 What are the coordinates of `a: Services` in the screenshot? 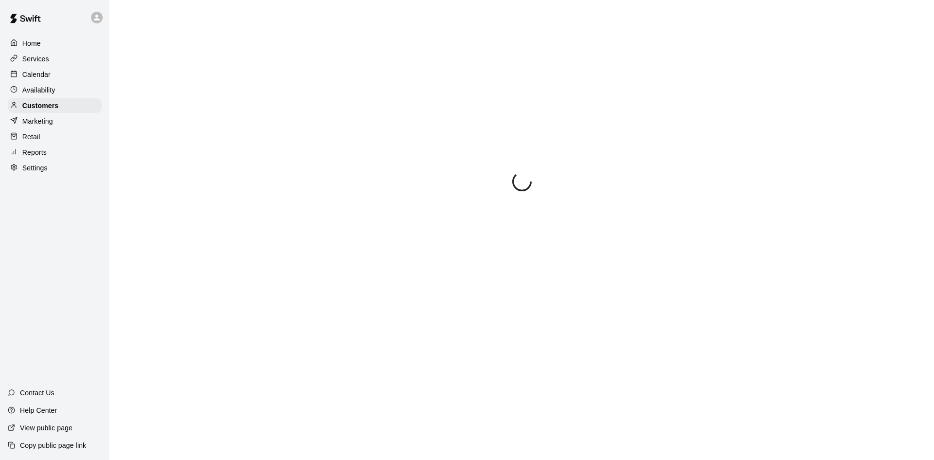 It's located at (54, 59).